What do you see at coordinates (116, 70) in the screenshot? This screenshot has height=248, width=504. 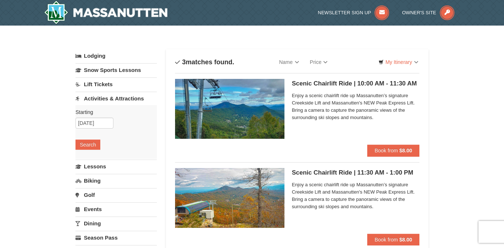 I see `a: Snow Sports Lessons` at bounding box center [116, 70].